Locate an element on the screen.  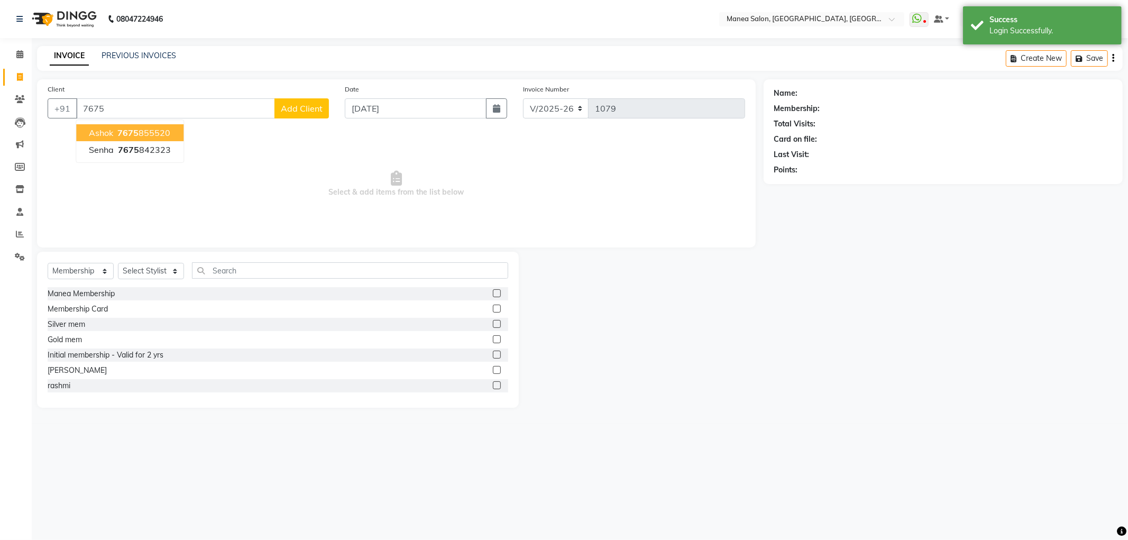
div: Last Visit: is located at coordinates (792, 154).